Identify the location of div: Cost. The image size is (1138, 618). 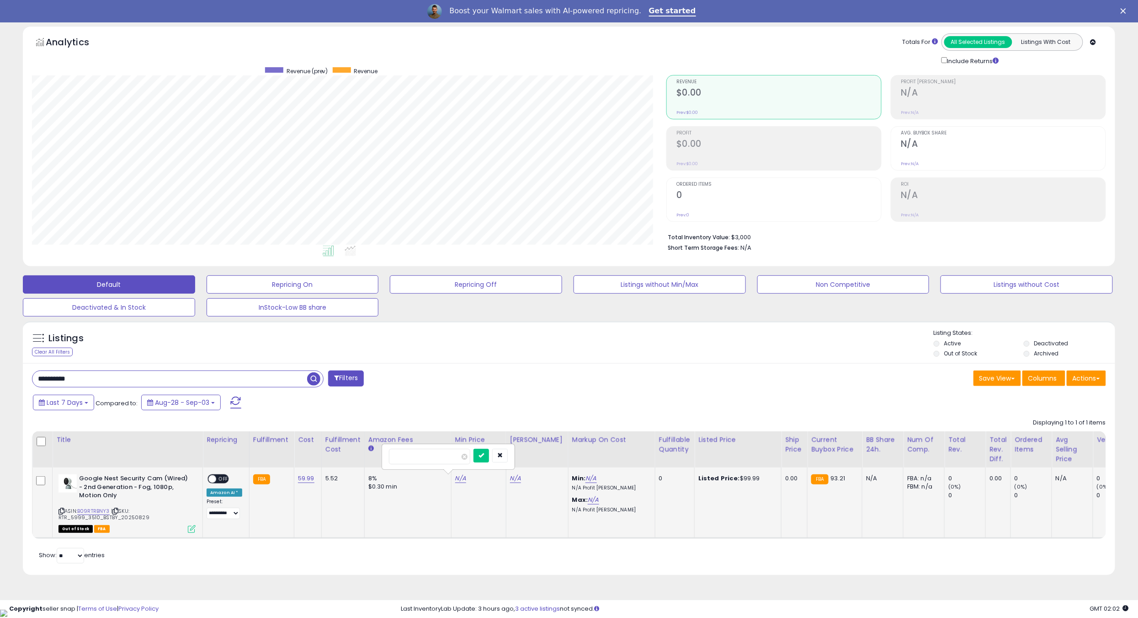
(308, 439).